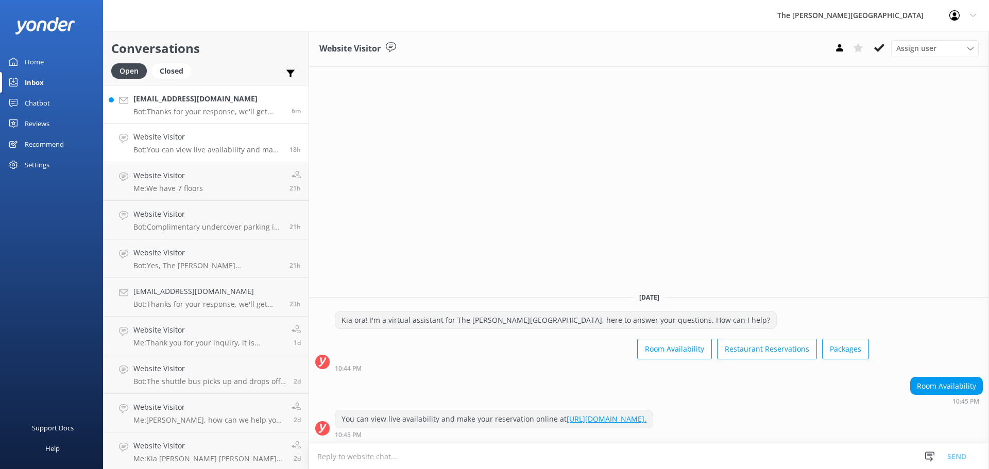 The width and height of the screenshot is (989, 469). What do you see at coordinates (37, 124) in the screenshot?
I see `div: Reviews` at bounding box center [37, 124].